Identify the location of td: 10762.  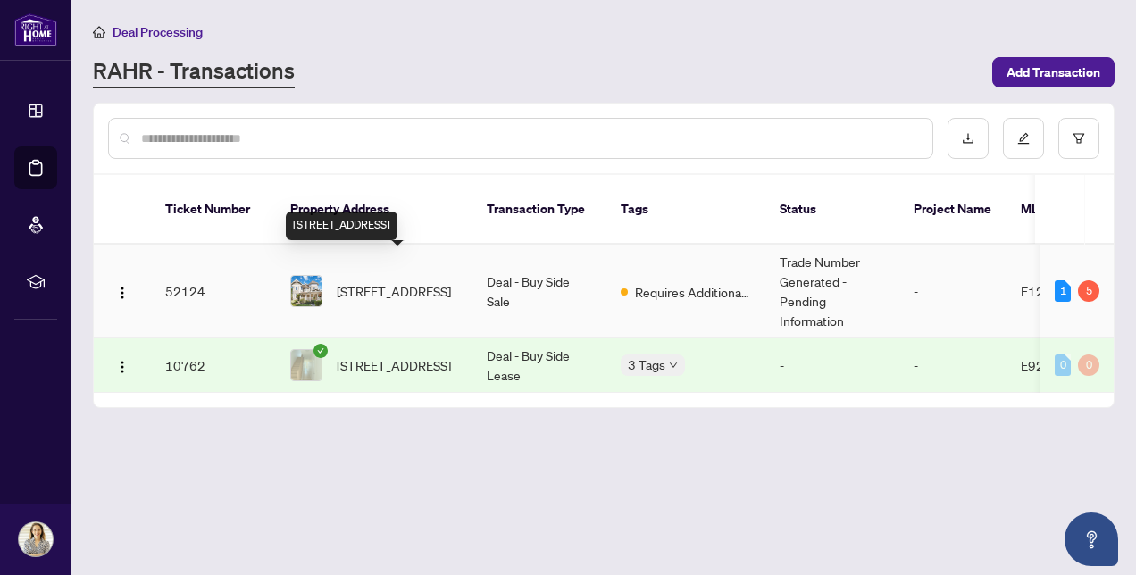
(213, 365).